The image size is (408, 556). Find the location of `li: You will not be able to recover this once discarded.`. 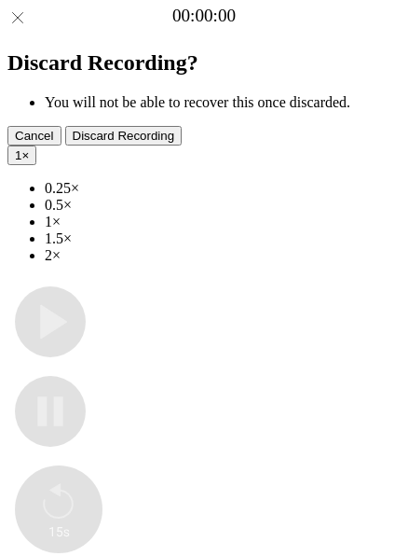

li: You will not be able to recover this once discarded. is located at coordinates (223, 103).